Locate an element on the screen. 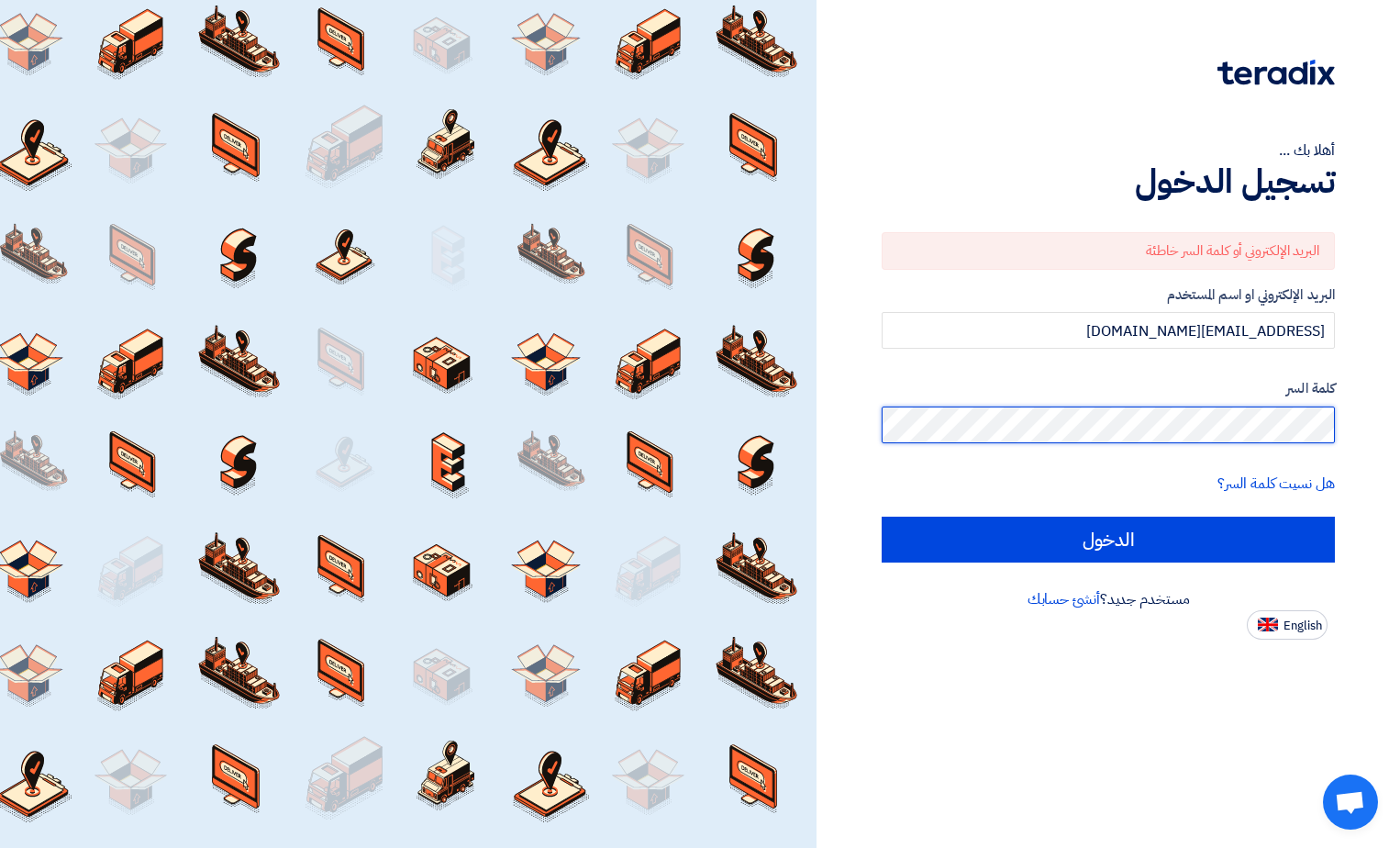 The height and width of the screenshot is (848, 1400). a: أنشئ حسابك is located at coordinates (1063, 599).